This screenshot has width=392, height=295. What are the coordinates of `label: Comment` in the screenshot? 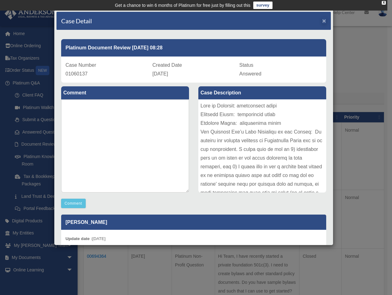 It's located at (125, 93).